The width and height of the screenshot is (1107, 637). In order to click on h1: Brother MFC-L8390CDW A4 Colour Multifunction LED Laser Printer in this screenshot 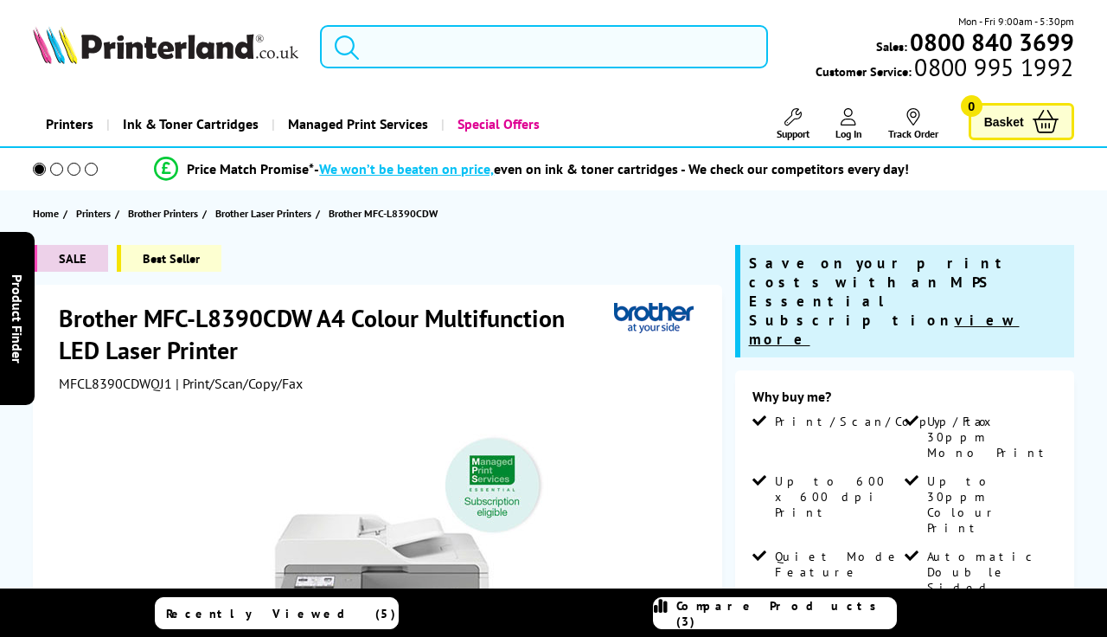, I will do `click(336, 334)`.